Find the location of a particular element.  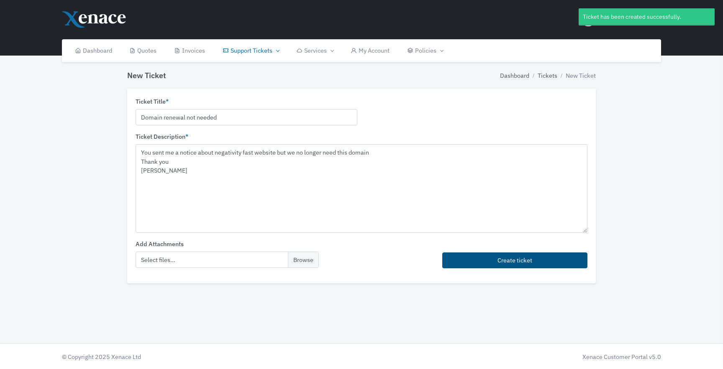

div: Ticket has been created successfully. is located at coordinates (646, 17).